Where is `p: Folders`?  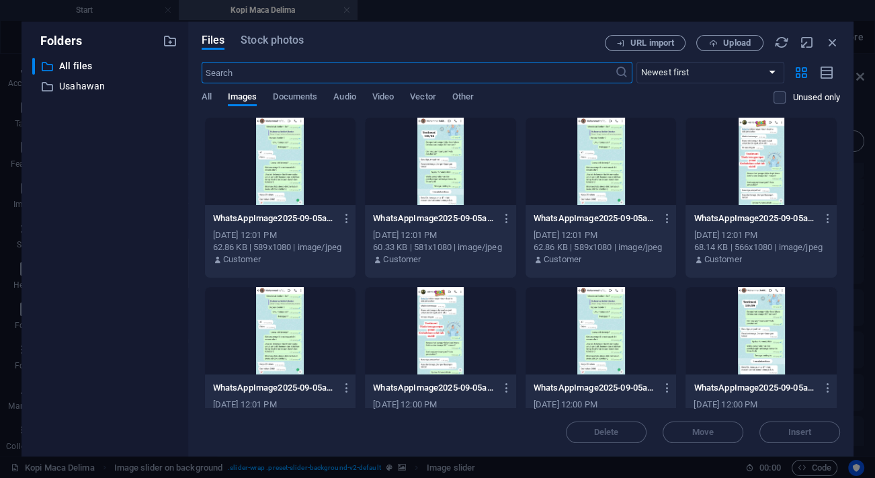 p: Folders is located at coordinates (57, 41).